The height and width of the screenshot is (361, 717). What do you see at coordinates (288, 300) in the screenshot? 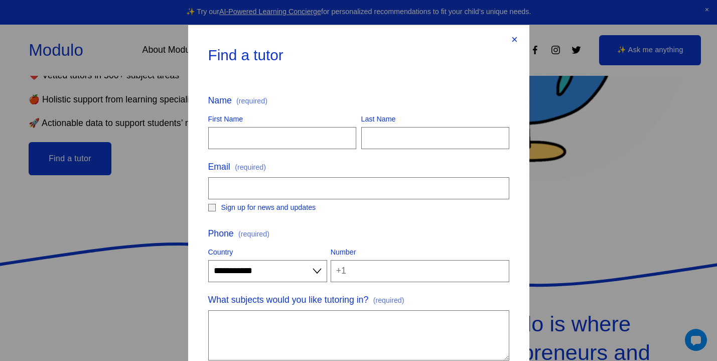
I see `span: What subjects would you like tutoring in?` at bounding box center [288, 300].